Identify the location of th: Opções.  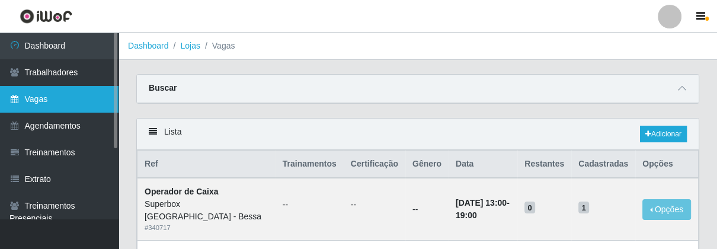
(667, 164).